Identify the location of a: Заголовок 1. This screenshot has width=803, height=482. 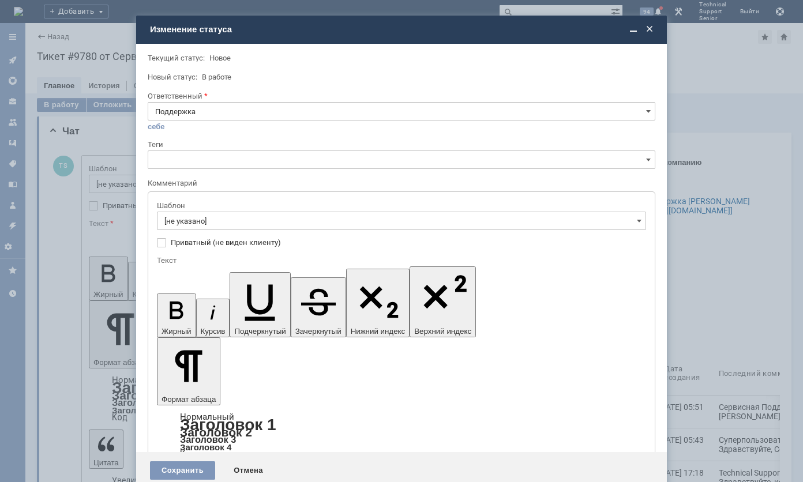
(228, 424).